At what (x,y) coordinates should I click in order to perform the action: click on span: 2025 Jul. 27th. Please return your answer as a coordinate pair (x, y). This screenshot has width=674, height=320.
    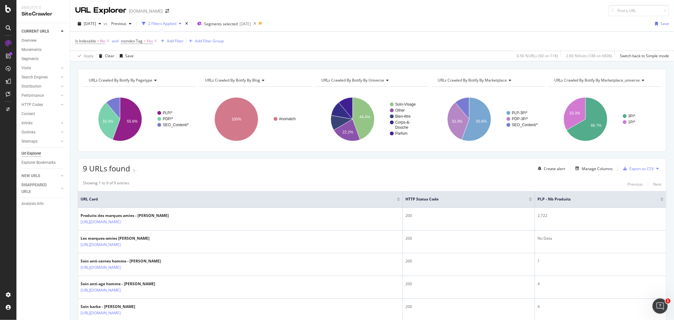
    Looking at the image, I should click on (90, 23).